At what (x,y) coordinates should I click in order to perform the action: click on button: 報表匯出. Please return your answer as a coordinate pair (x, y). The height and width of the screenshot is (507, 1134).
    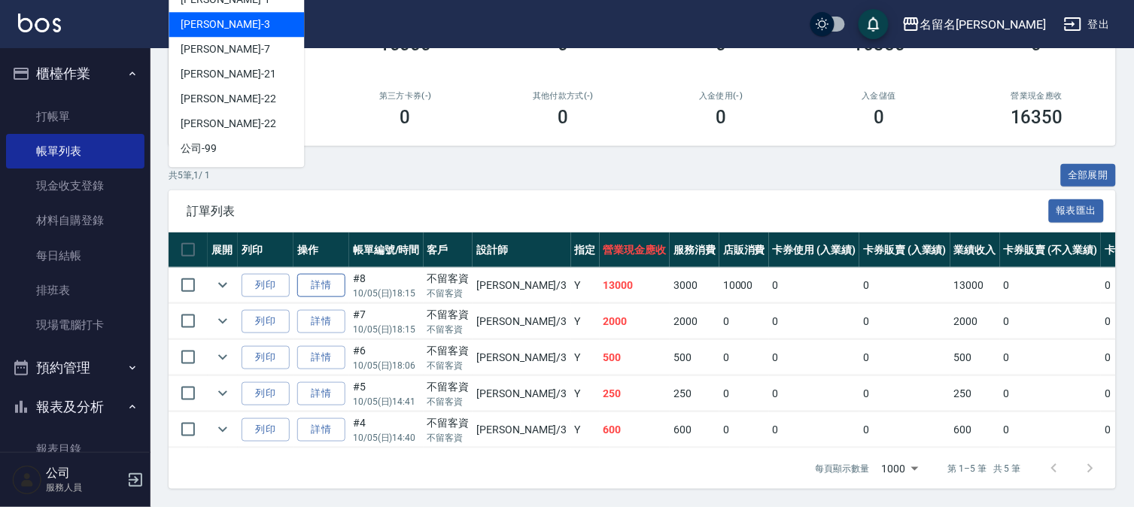
    Looking at the image, I should click on (1076, 211).